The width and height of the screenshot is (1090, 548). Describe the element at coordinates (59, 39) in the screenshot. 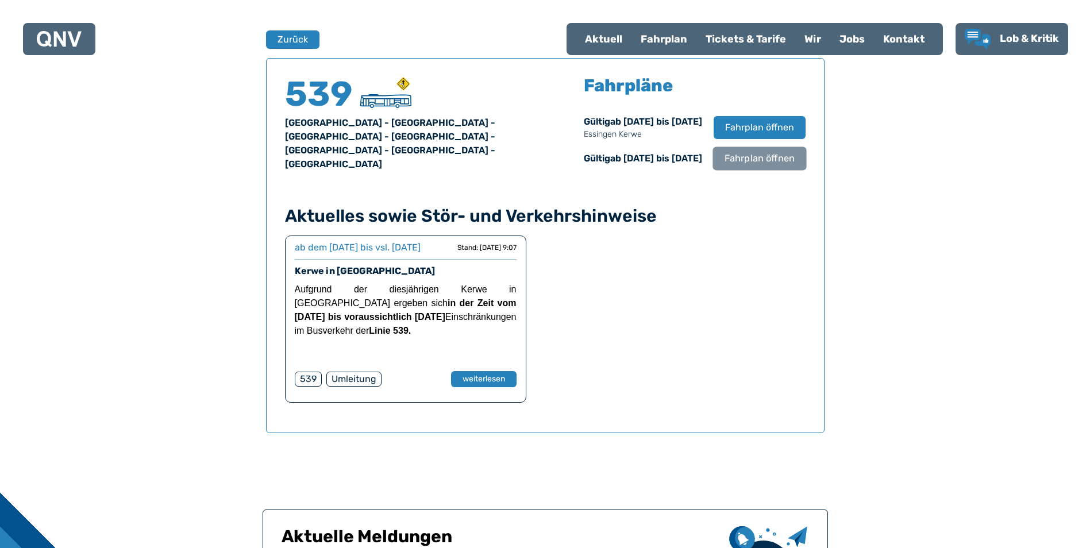

I see `a: QNV Logo` at that location.